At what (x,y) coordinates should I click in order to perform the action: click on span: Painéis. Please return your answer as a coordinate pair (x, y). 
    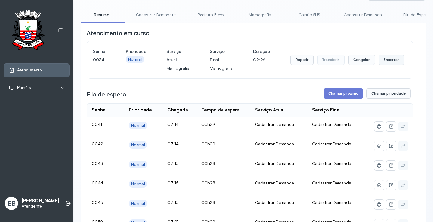
    Looking at the image, I should click on (24, 87).